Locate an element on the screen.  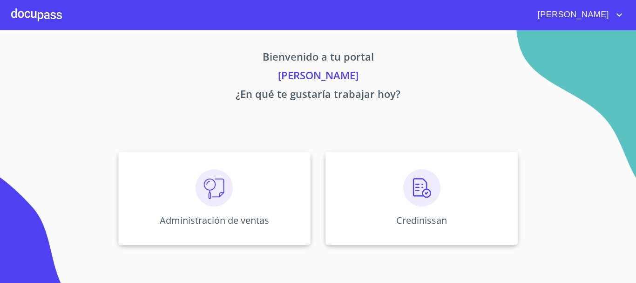
p: Administración de ventas is located at coordinates (214, 220).